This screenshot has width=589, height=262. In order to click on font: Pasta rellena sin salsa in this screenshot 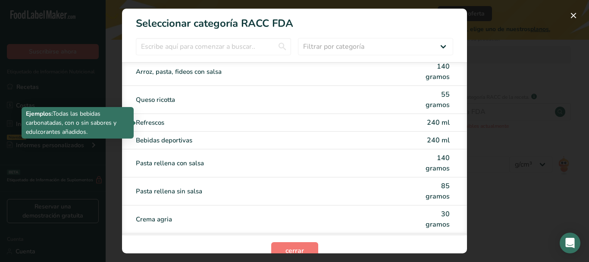, I will do `click(169, 191)`.